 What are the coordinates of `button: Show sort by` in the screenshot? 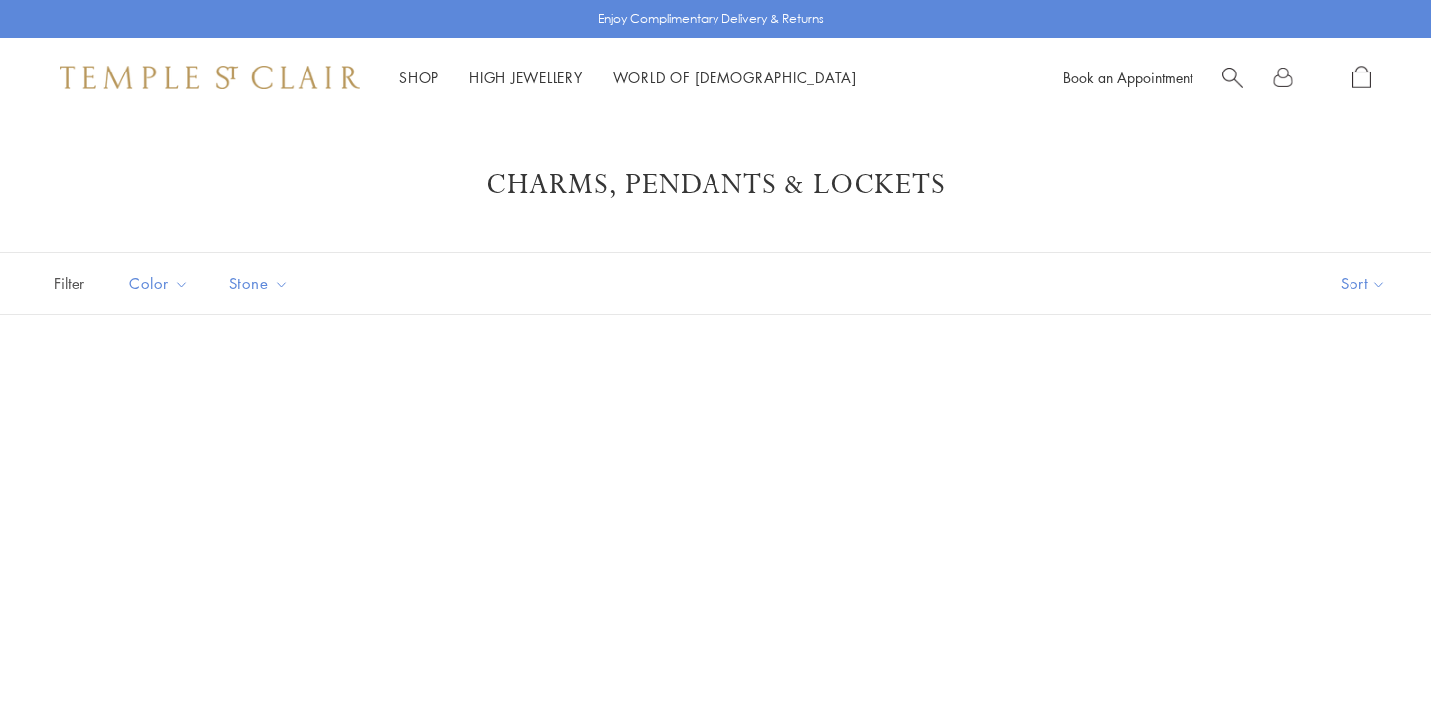 It's located at (1363, 283).